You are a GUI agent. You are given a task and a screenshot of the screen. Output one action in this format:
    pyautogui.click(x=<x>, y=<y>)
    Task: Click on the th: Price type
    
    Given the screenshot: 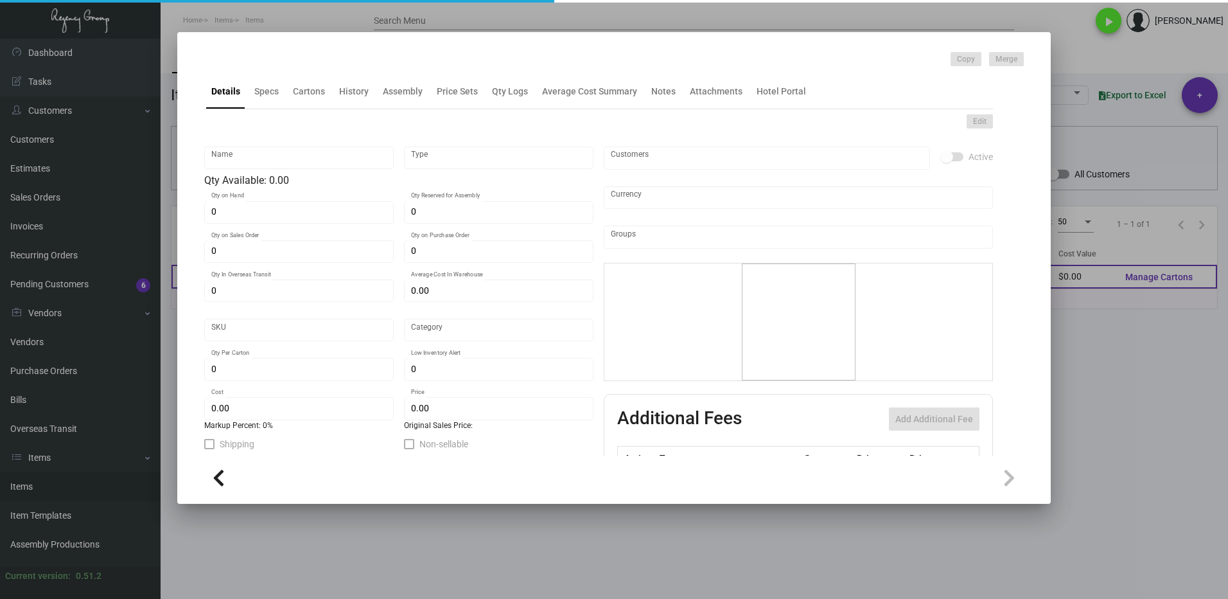 What is the action you would take?
    pyautogui.click(x=935, y=457)
    